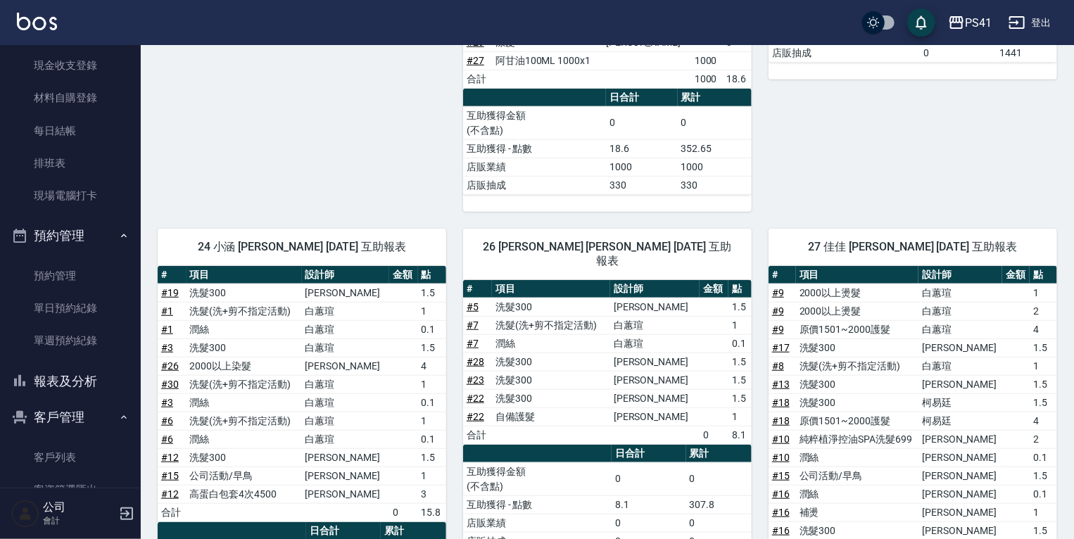 Image resolution: width=1074 pixels, height=539 pixels. What do you see at coordinates (1030, 23) in the screenshot?
I see `button: 登出` at bounding box center [1030, 23].